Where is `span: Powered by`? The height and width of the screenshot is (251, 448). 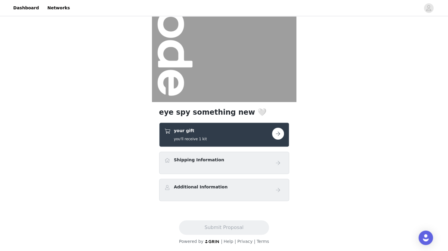 span: Powered by is located at coordinates (191, 241).